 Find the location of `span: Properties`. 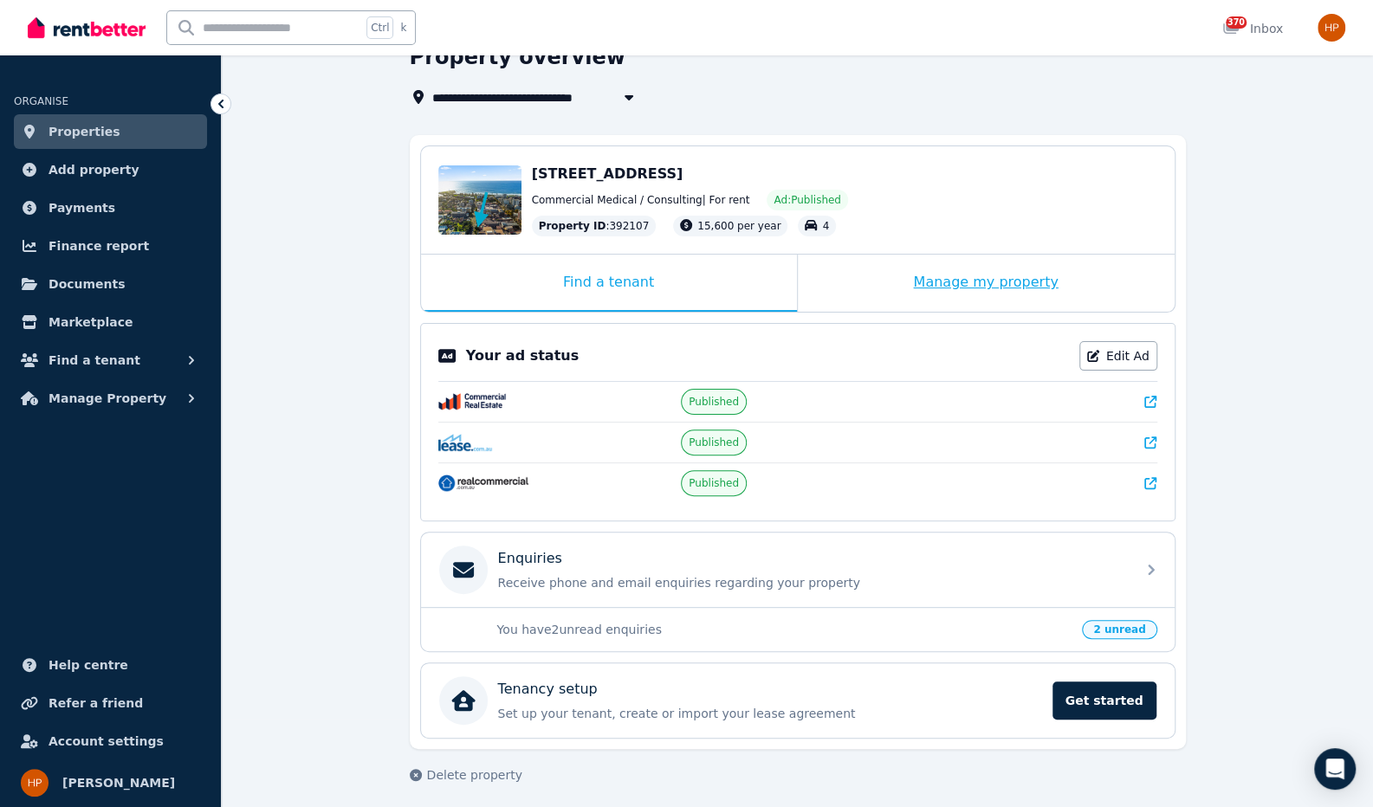

span: Properties is located at coordinates (84, 132).